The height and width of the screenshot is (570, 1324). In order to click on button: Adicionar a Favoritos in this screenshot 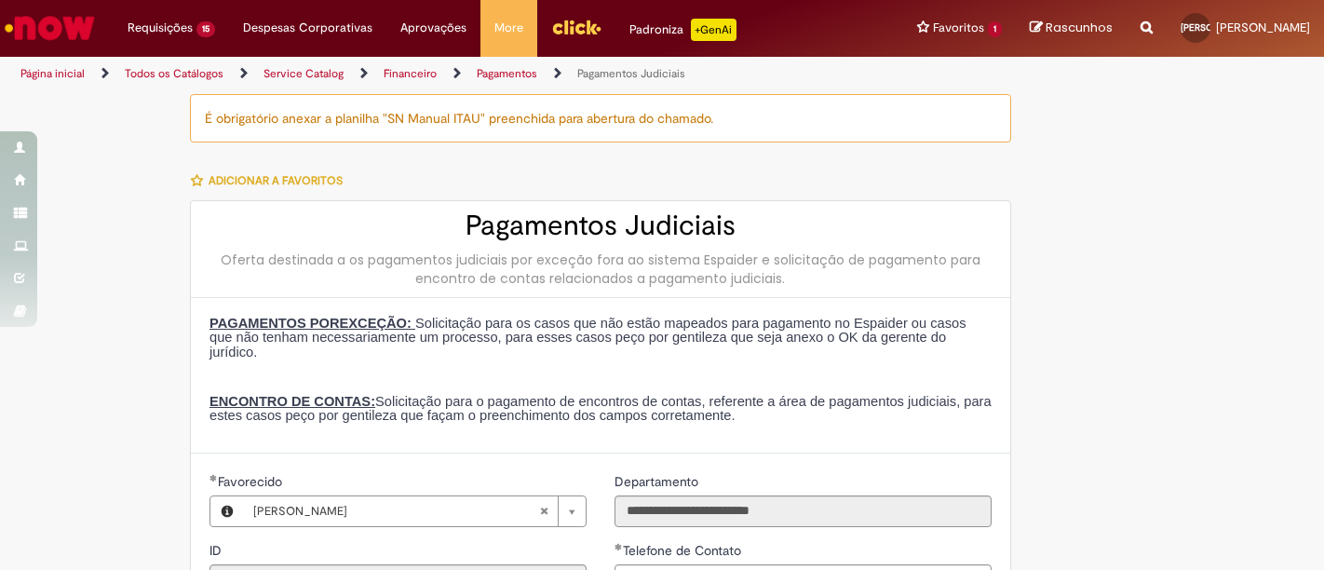, I will do `click(271, 181)`.